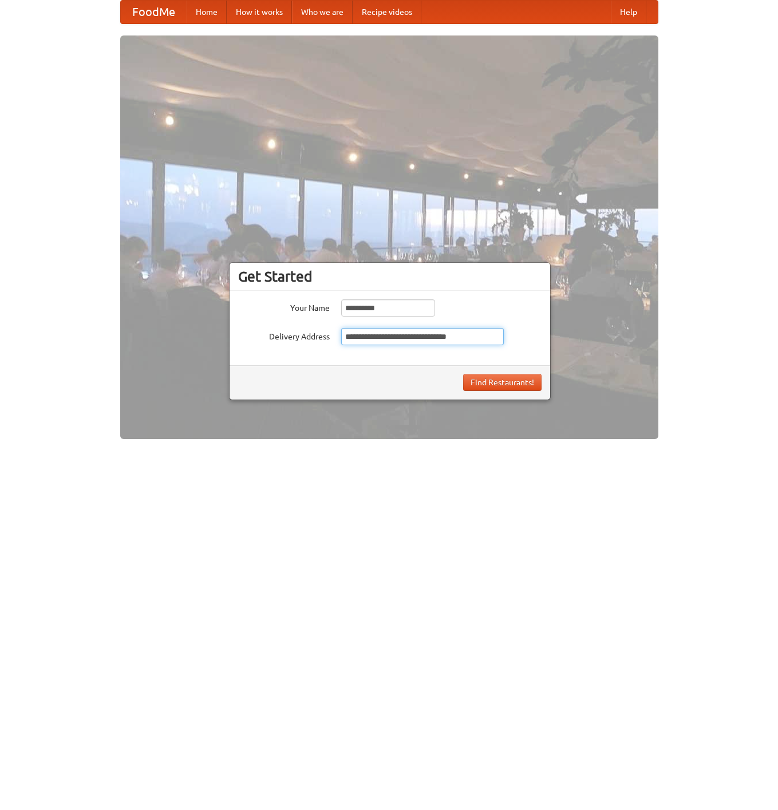 The image size is (778, 810). Describe the element at coordinates (259, 12) in the screenshot. I see `a: How it works` at that location.